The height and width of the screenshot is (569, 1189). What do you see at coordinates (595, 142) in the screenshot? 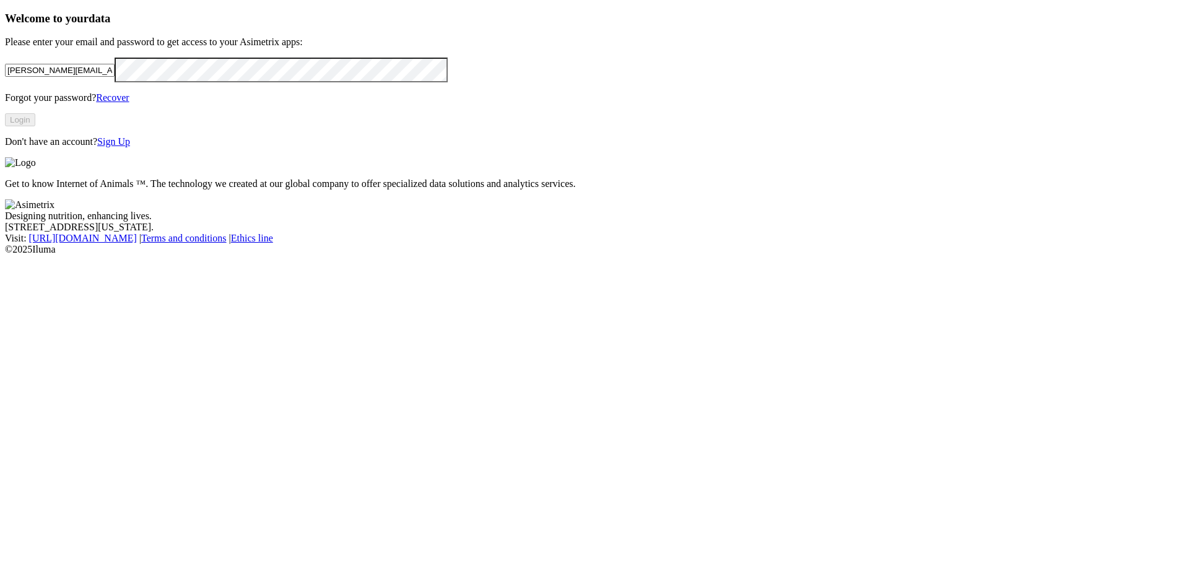
I see `p: Don't have an account?` at bounding box center [595, 142].